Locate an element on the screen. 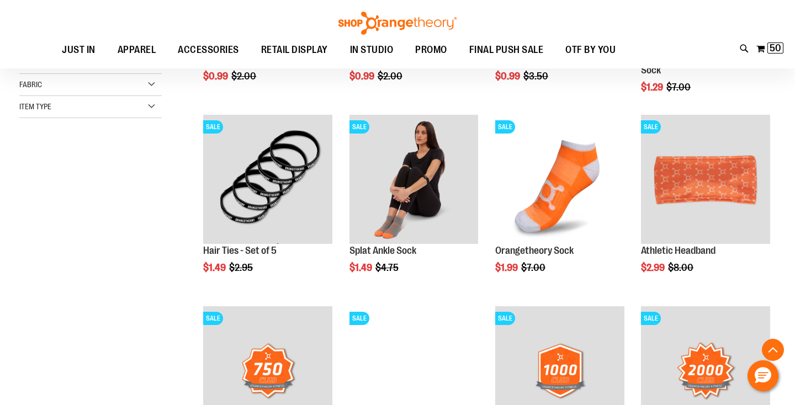 This screenshot has height=405, width=795. a: IN STUDIO is located at coordinates (372, 50).